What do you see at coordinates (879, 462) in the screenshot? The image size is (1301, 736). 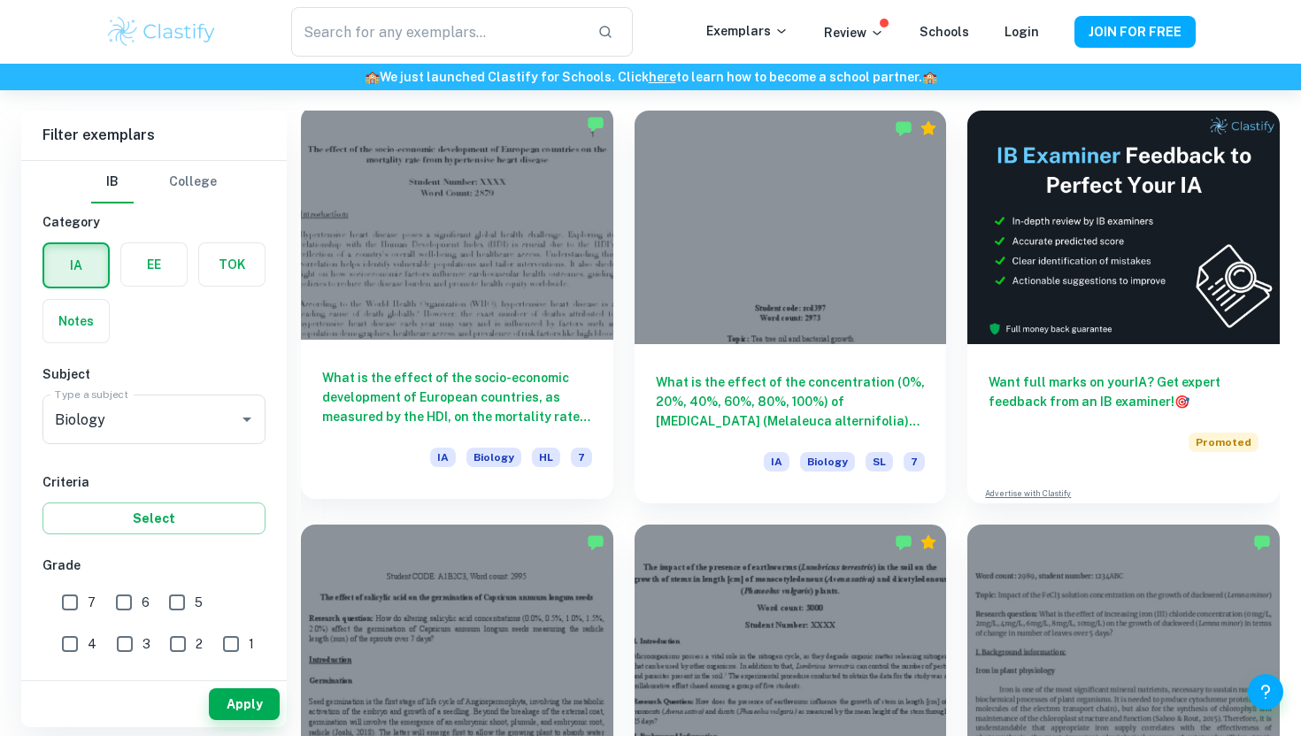 I see `span: SL` at bounding box center [879, 462].